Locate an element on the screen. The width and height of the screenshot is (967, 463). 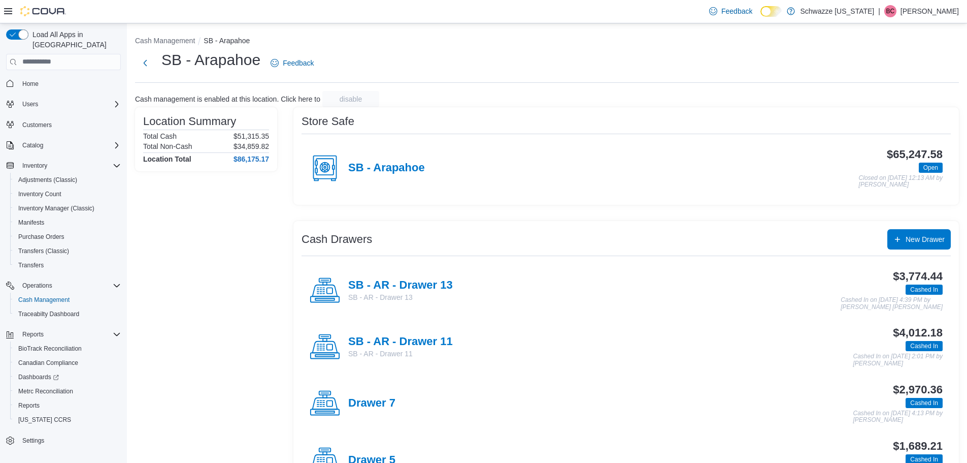
a: Cash Management is located at coordinates (44, 300).